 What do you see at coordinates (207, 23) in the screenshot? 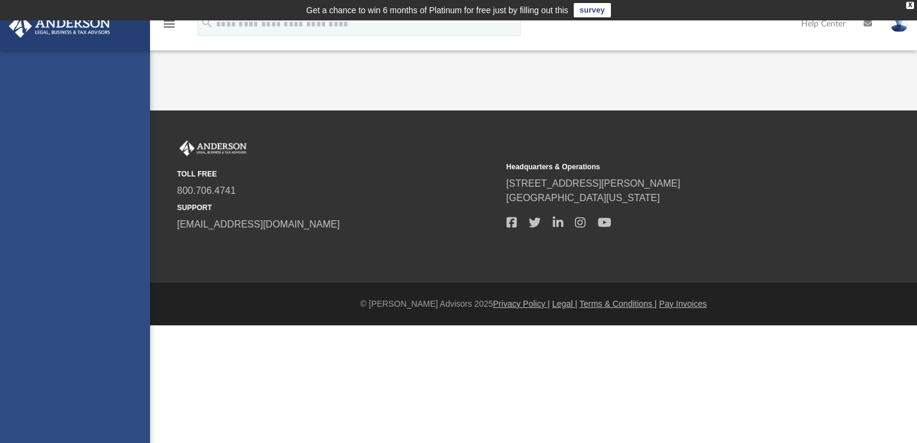
I see `i: search` at bounding box center [207, 23].